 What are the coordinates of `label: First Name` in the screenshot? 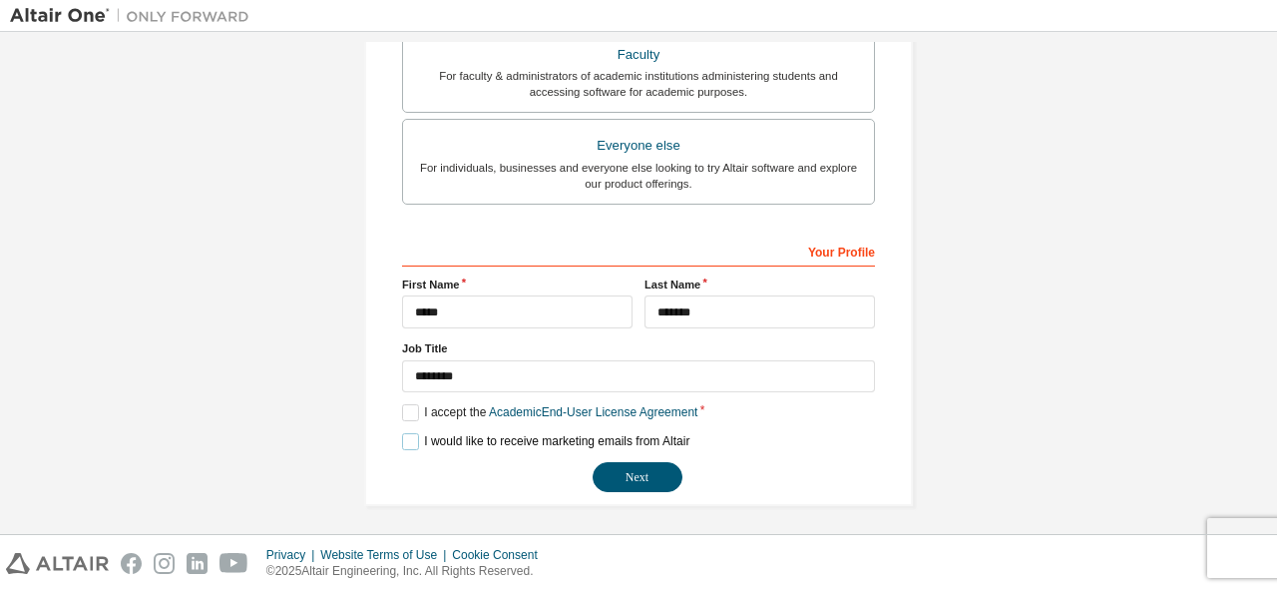 It's located at (517, 284).